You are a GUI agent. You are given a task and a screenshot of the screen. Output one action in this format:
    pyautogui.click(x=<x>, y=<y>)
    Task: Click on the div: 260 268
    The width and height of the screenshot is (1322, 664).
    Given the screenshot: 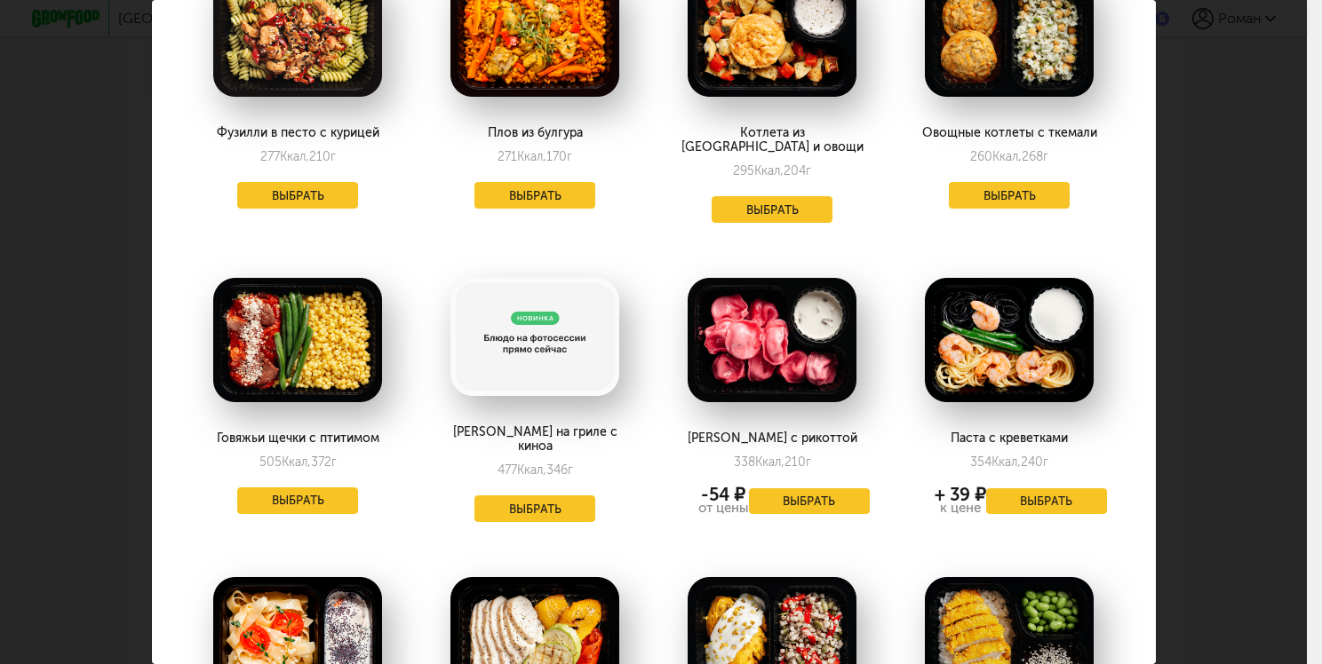 What is the action you would take?
    pyautogui.click(x=1009, y=156)
    